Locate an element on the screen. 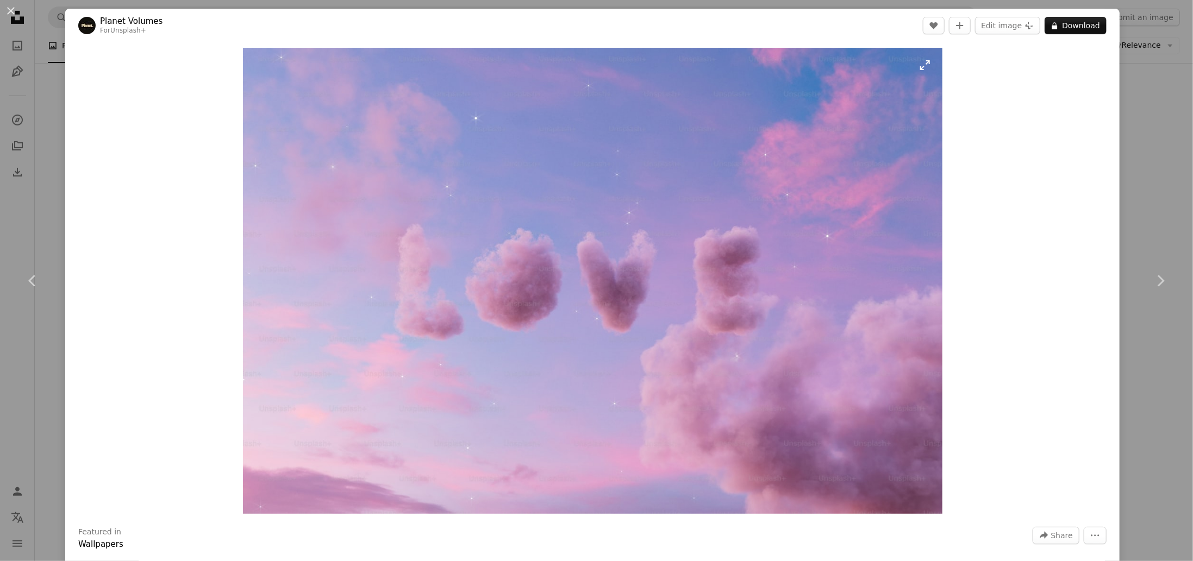 This screenshot has height=561, width=1193. button: Share this image is located at coordinates (1056, 536).